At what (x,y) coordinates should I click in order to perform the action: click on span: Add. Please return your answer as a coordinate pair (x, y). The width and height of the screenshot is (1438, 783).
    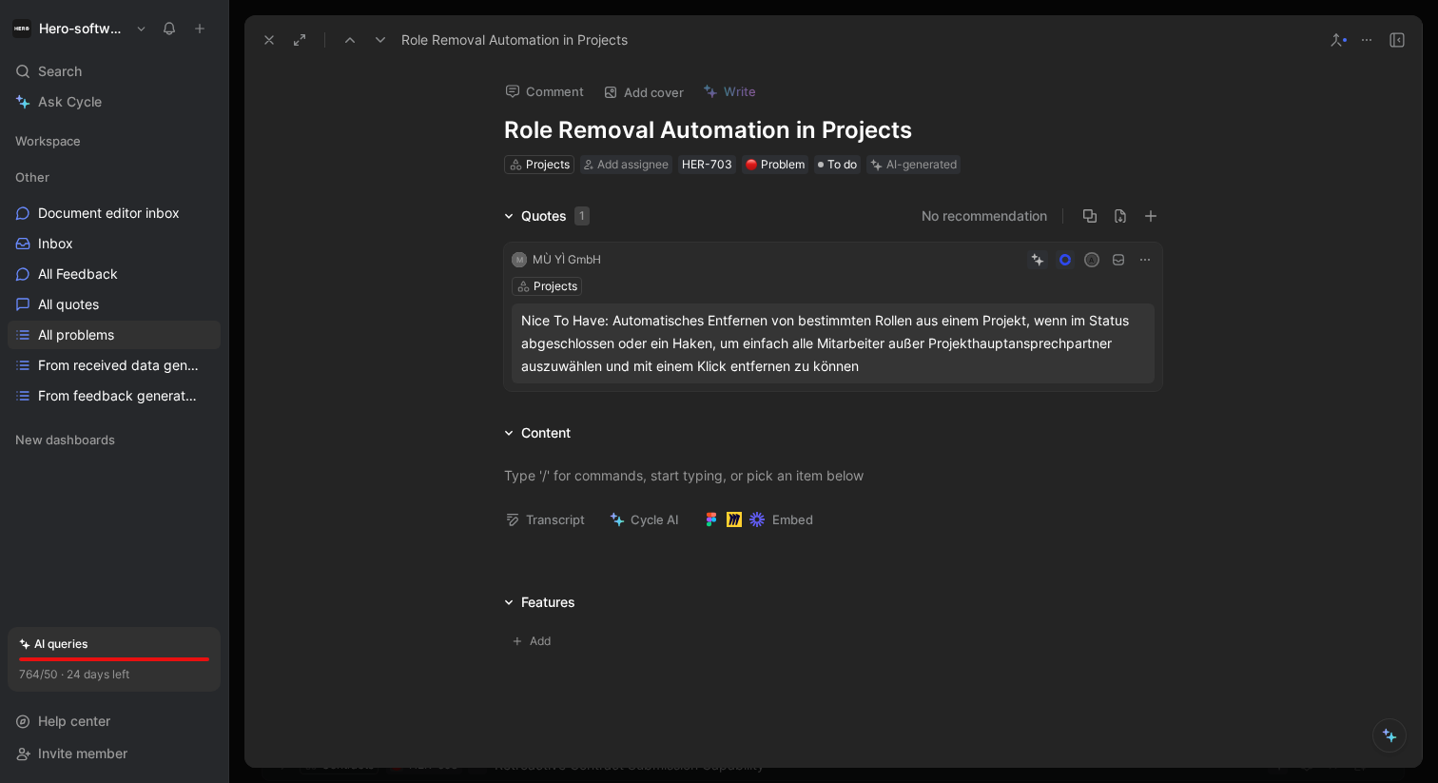
    Looking at the image, I should click on (543, 641).